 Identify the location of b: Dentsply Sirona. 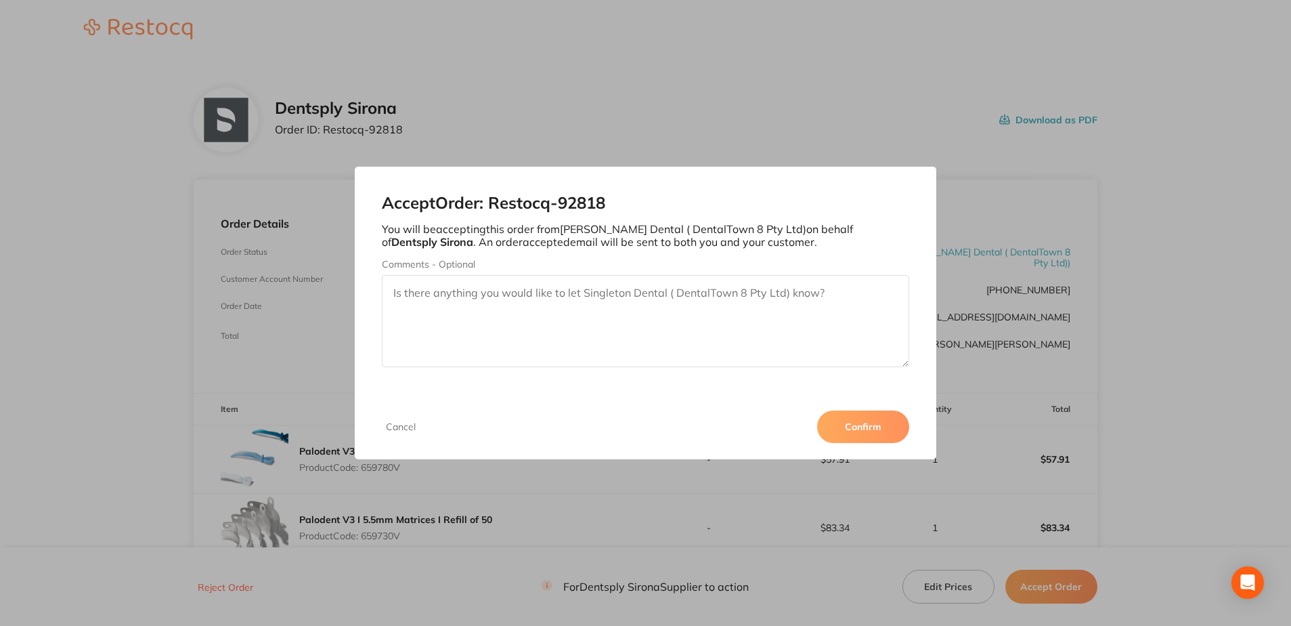
(432, 242).